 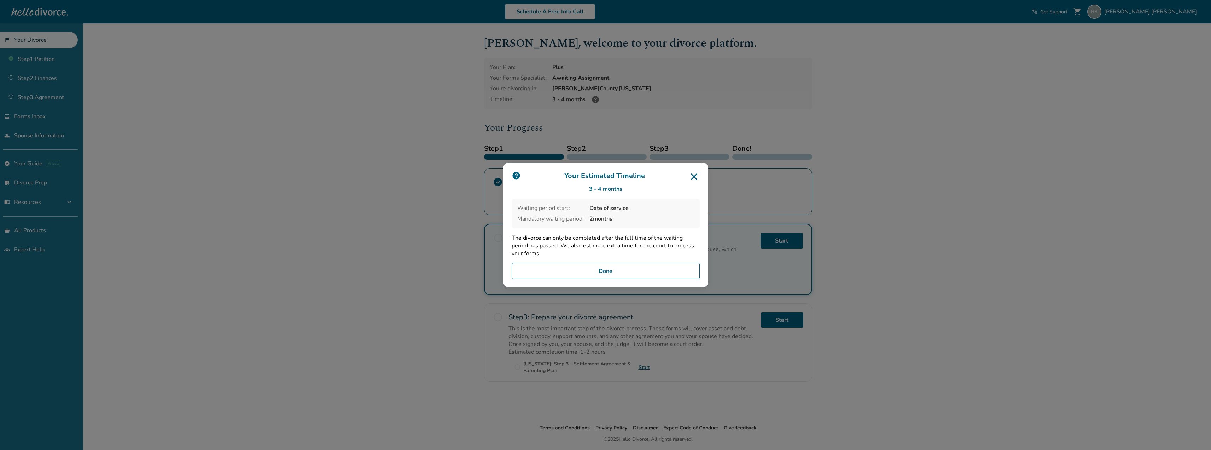 What do you see at coordinates (642, 219) in the screenshot?
I see `span: 2 months` at bounding box center [642, 219].